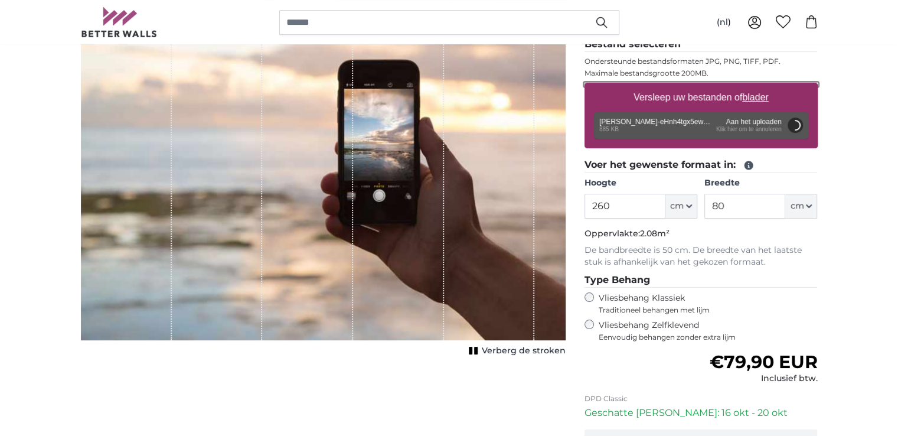 The image size is (898, 436). What do you see at coordinates (755, 97) in the screenshot?
I see `u: blader` at bounding box center [755, 97].